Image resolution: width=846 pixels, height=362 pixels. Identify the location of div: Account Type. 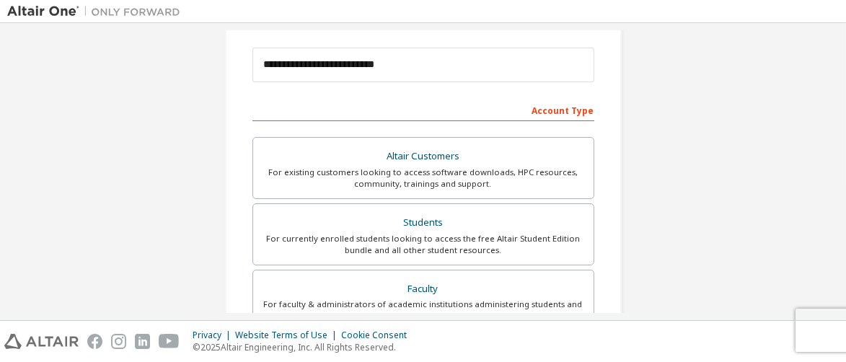
(423, 110).